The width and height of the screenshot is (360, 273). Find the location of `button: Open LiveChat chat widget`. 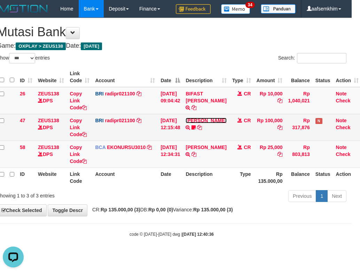

button: Open LiveChat chat widget is located at coordinates (13, 13).